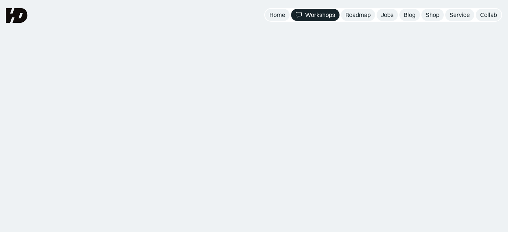 The width and height of the screenshot is (508, 232). I want to click on a: Service, so click(460, 15).